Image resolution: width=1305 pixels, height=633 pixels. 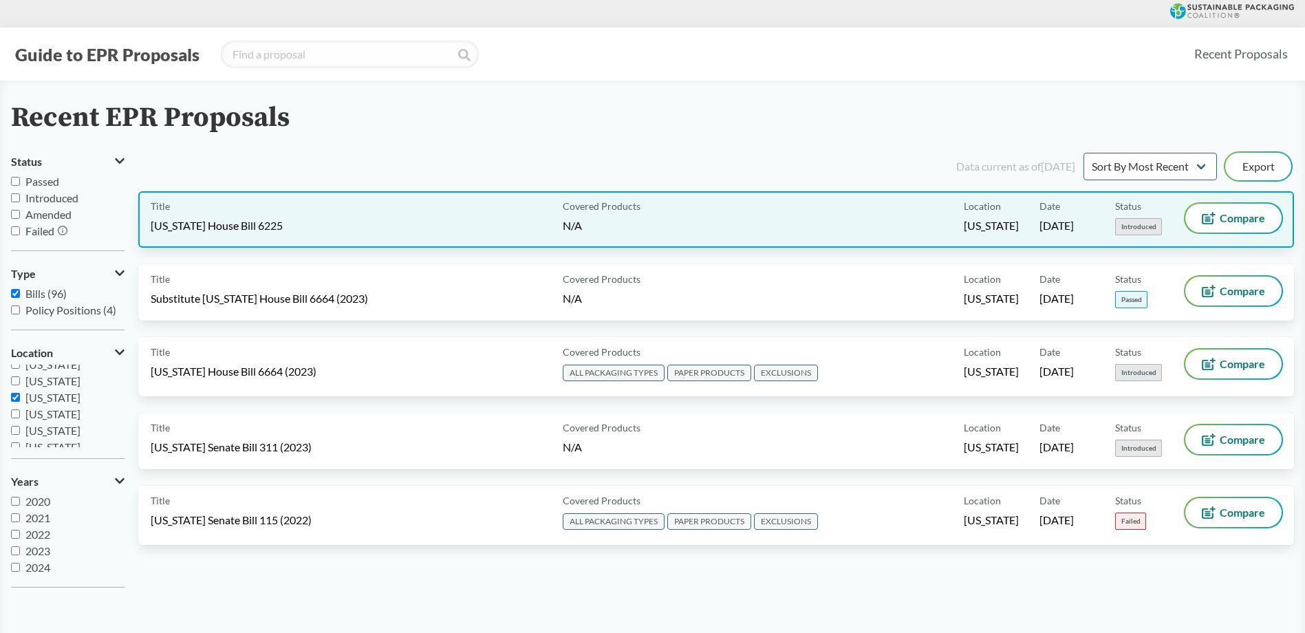 What do you see at coordinates (67, 482) in the screenshot?
I see `button: Years` at bounding box center [67, 482].